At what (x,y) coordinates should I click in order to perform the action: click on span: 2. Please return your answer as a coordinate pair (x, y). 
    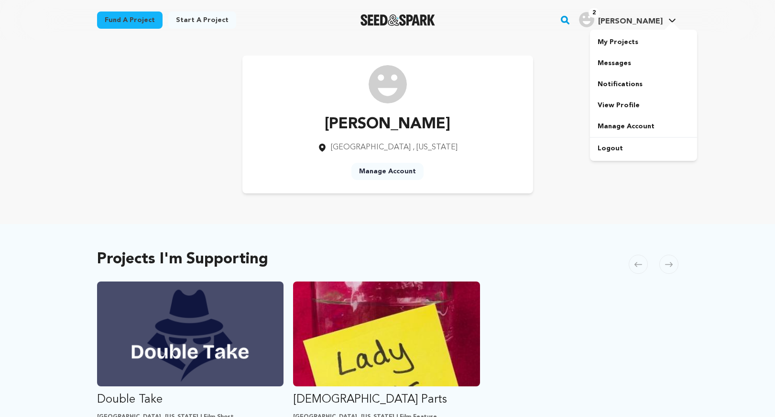
    Looking at the image, I should click on (594, 13).